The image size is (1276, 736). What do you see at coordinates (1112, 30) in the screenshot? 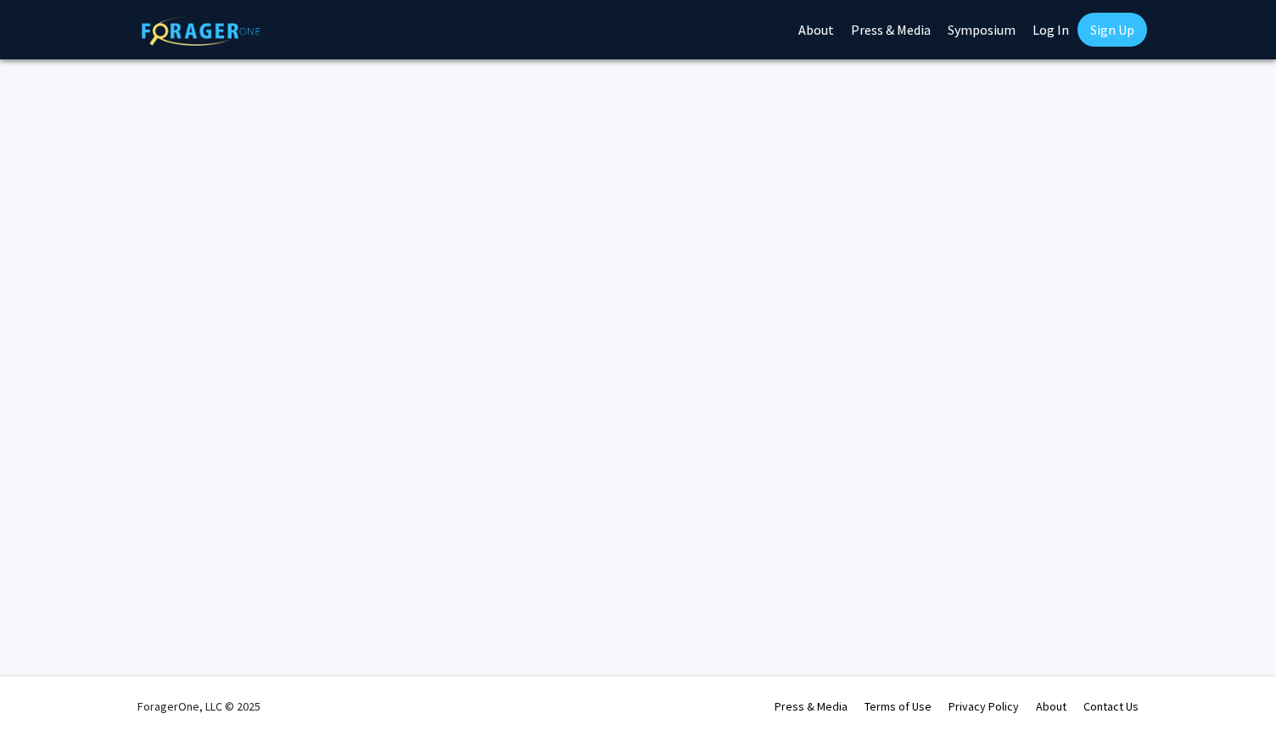
I see `a: Sign Up` at bounding box center [1112, 30].